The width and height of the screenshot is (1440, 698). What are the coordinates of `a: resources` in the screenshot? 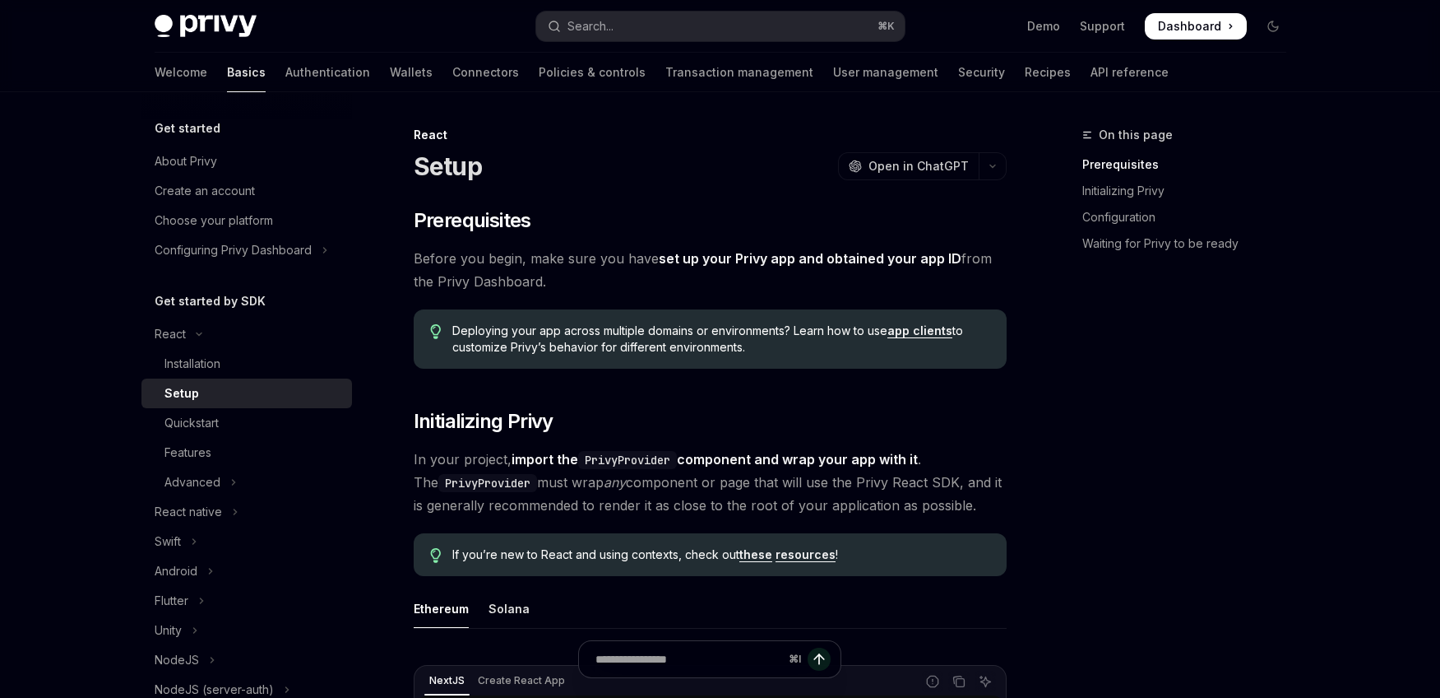 It's located at (805, 554).